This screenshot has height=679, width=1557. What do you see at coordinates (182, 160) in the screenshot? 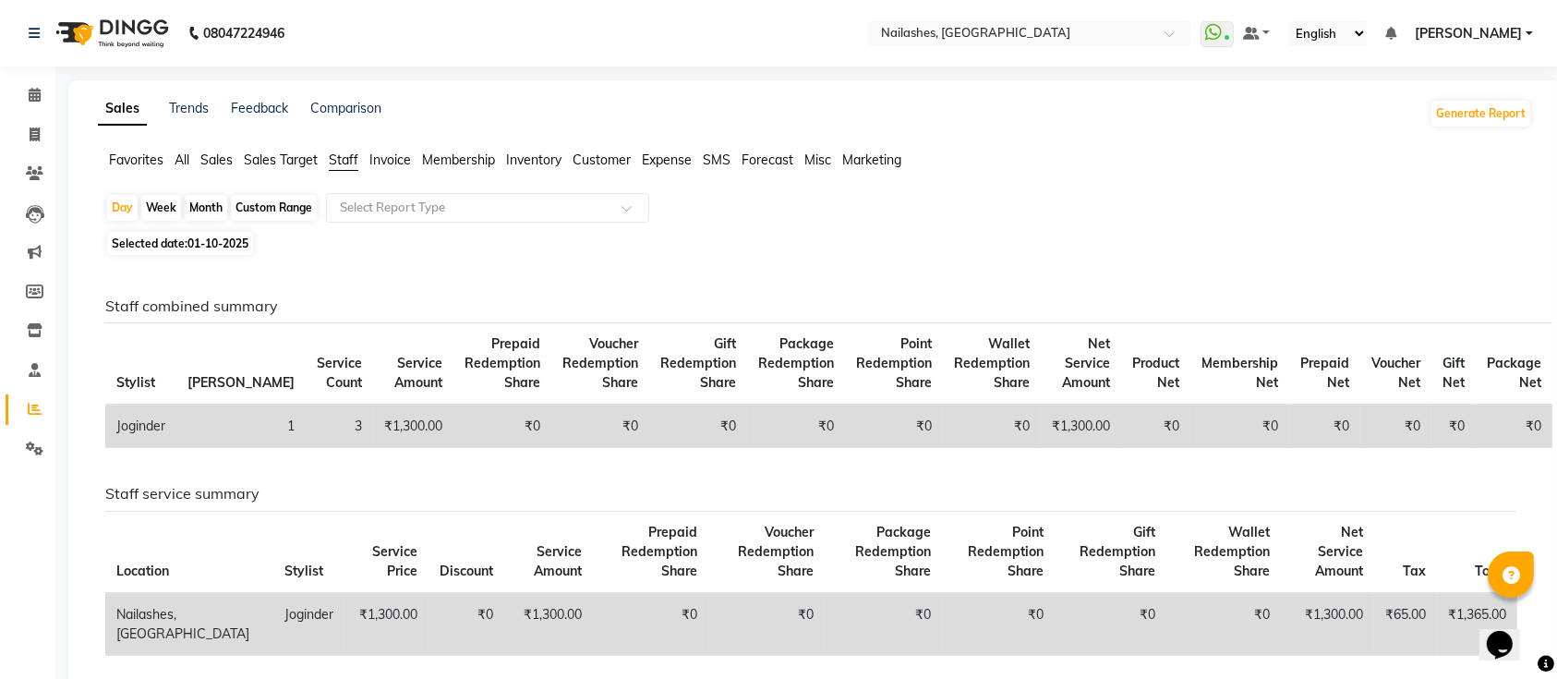
I see `span: All` at bounding box center [182, 160].